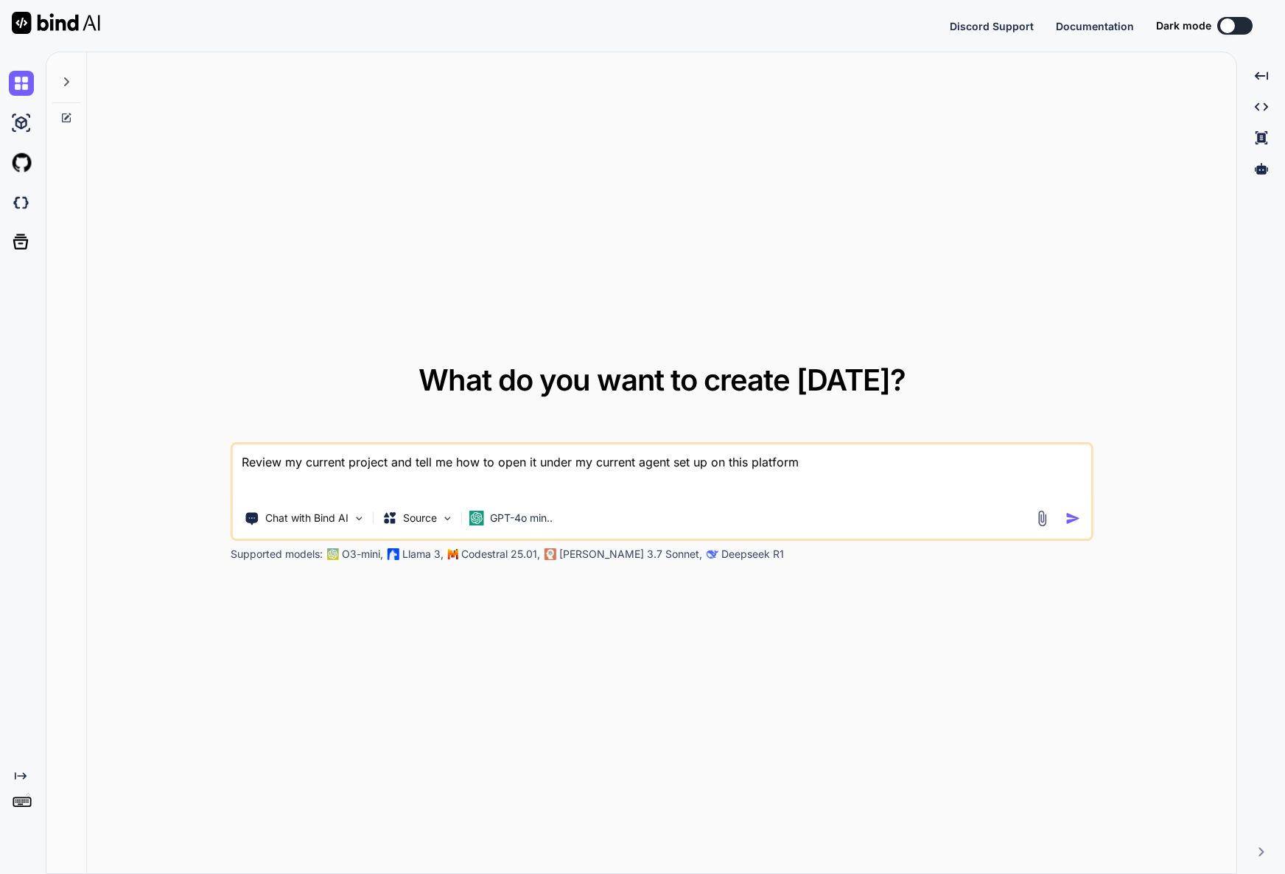  What do you see at coordinates (423, 554) in the screenshot?
I see `p: Llama 3,` at bounding box center [423, 554].